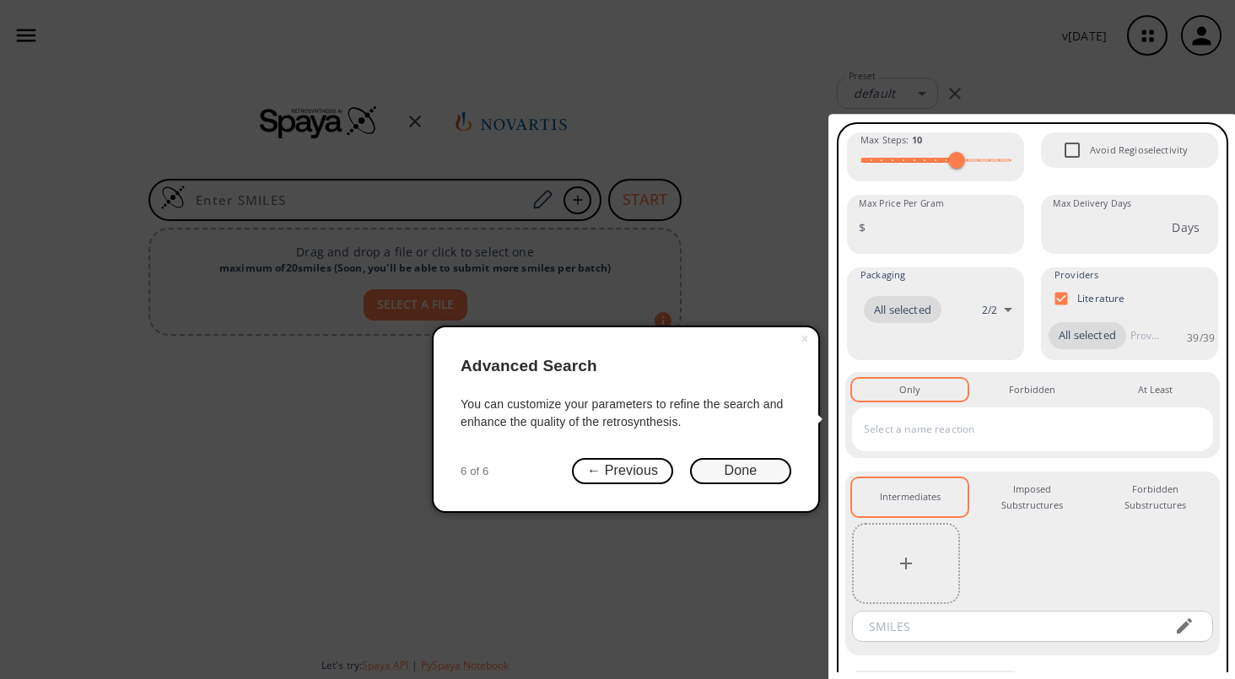  What do you see at coordinates (1077, 275) in the screenshot?
I see `span: Providers` at bounding box center [1077, 275].